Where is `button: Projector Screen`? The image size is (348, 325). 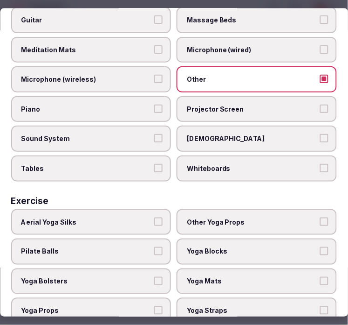 button: Projector Screen is located at coordinates (325, 109).